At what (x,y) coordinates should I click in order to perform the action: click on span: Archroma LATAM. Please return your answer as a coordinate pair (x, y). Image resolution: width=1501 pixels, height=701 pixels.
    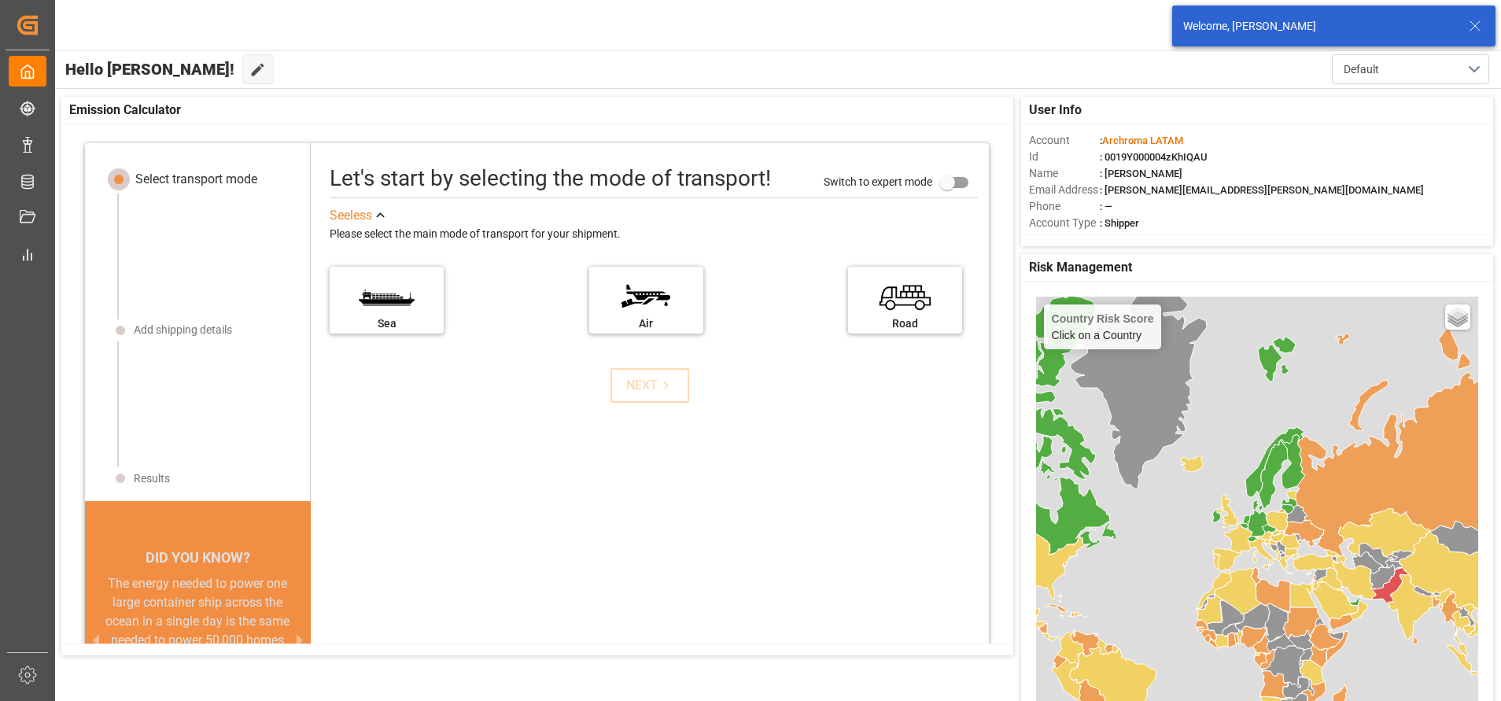
    Looking at the image, I should click on (1143, 140).